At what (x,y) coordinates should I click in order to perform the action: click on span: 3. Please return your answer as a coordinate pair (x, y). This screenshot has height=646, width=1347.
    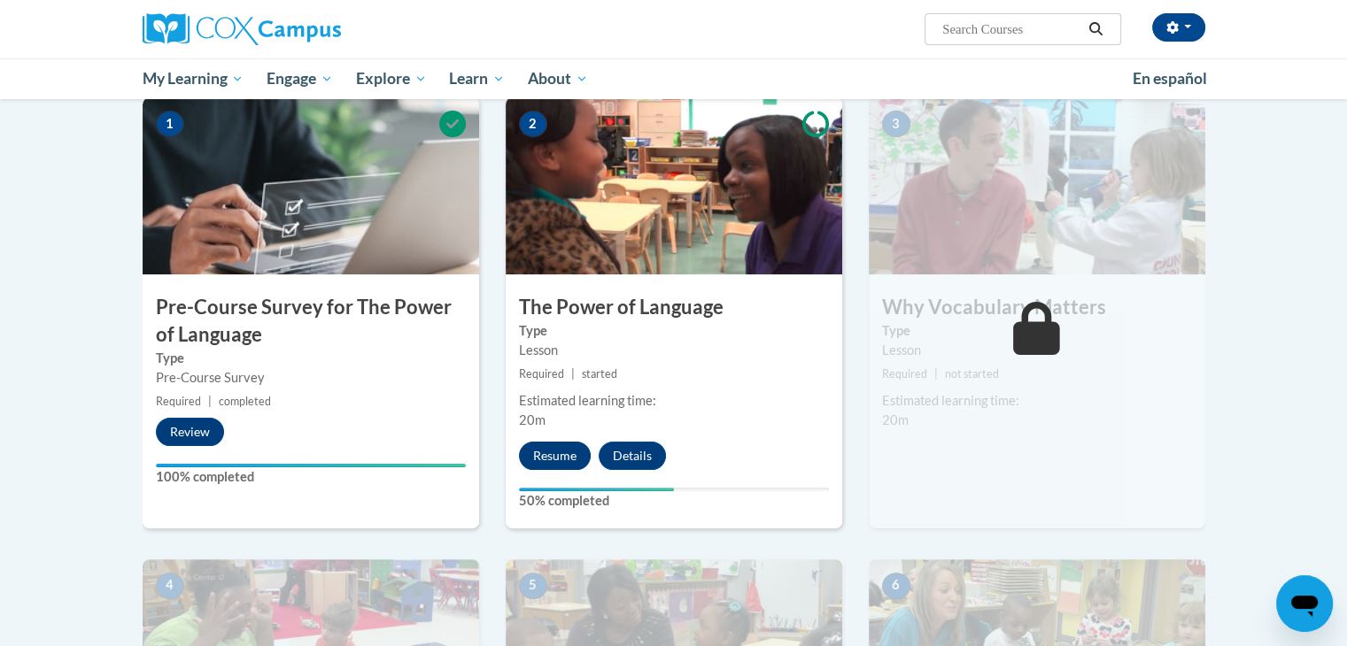
    Looking at the image, I should click on (896, 124).